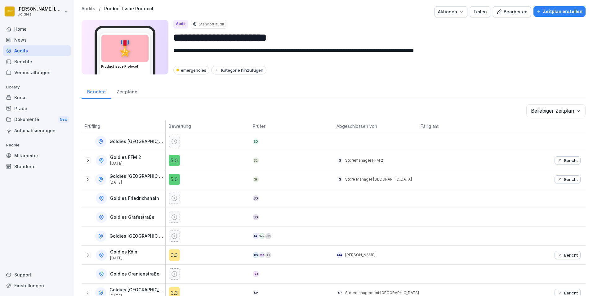 This screenshot has height=296, width=593. Describe the element at coordinates (37, 29) in the screenshot. I see `div: Home` at that location.